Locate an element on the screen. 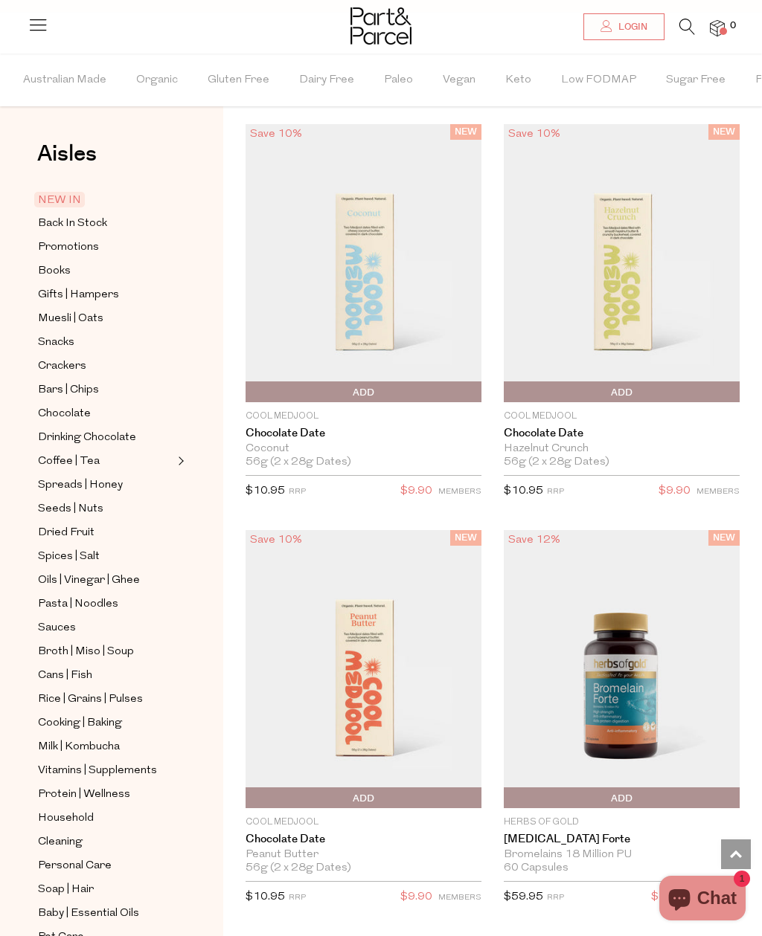 The image size is (762, 936). span: Pasta | Noodles is located at coordinates (78, 605).